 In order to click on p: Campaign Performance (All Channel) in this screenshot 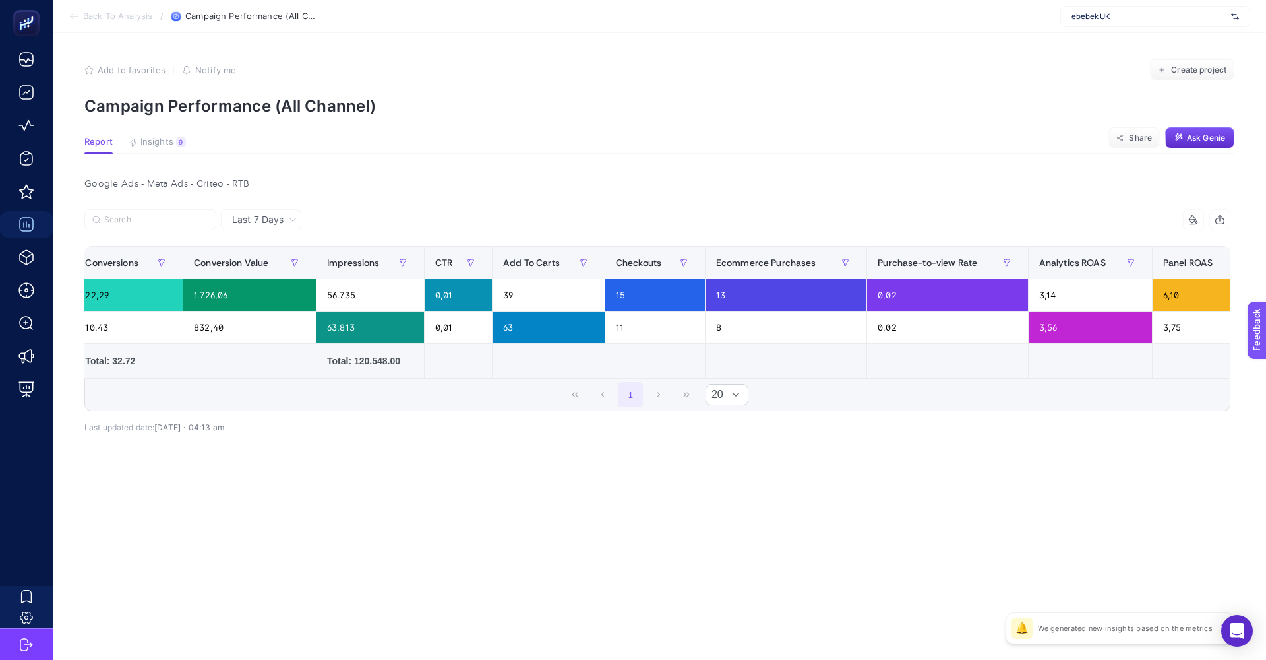, I will do `click(660, 106)`.